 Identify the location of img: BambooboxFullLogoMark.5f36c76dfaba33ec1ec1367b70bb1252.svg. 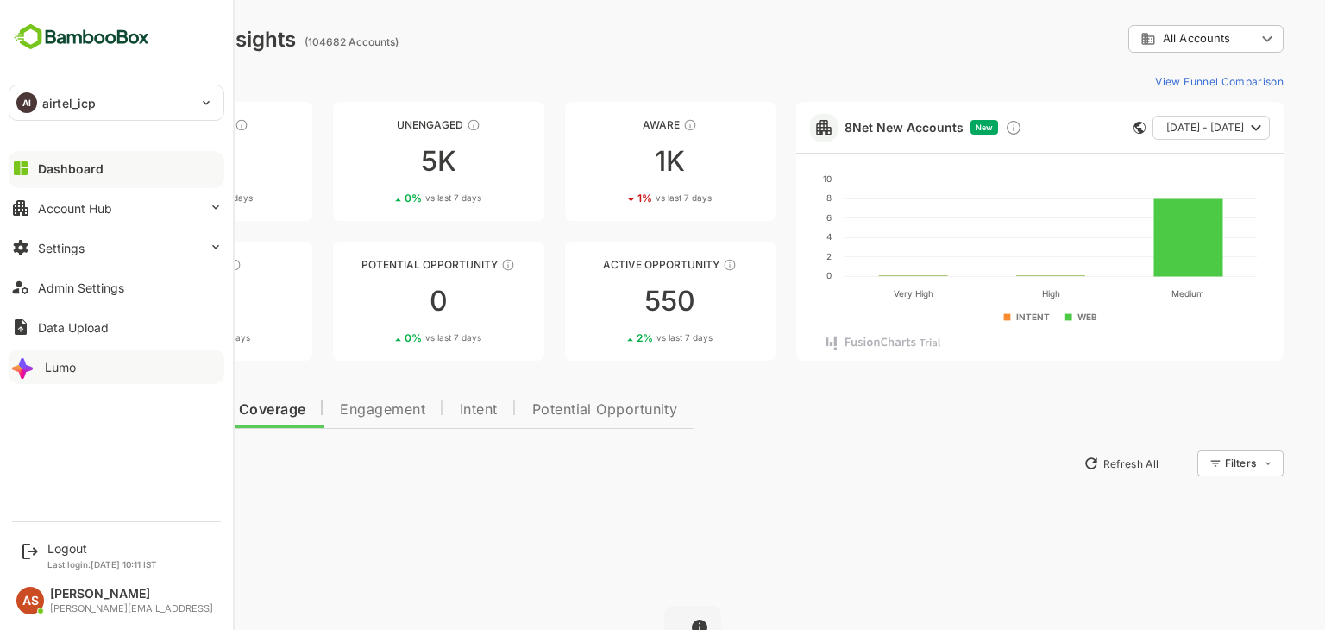
(81, 37).